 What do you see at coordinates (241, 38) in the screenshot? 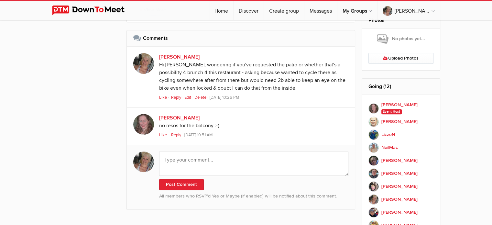
I see `h2: Comments` at bounding box center [241, 38].